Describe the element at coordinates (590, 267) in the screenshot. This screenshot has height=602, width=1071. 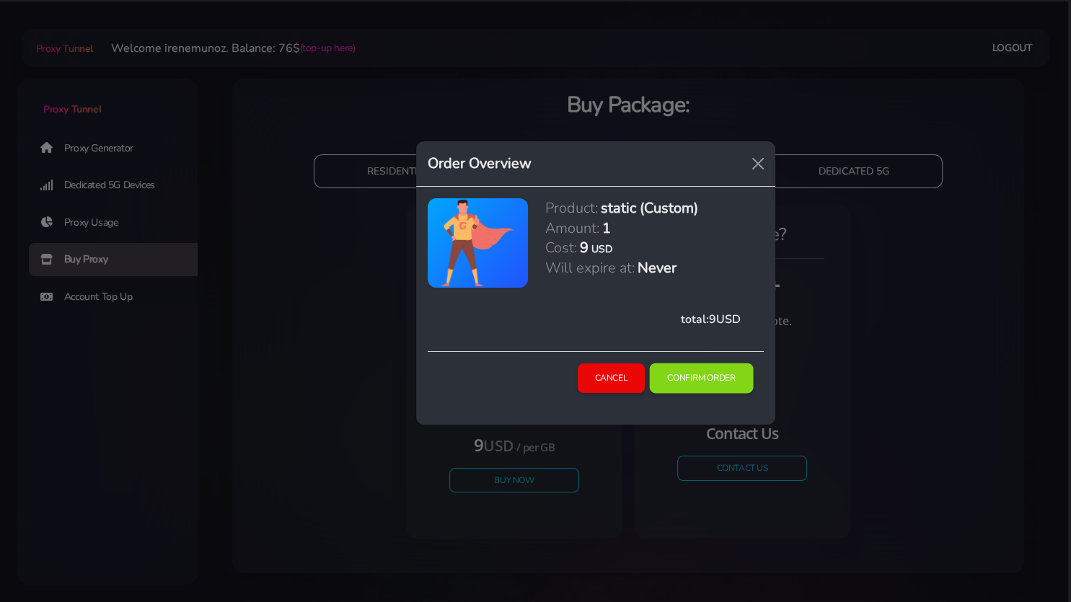
I see `h5: Will expire at:` at that location.